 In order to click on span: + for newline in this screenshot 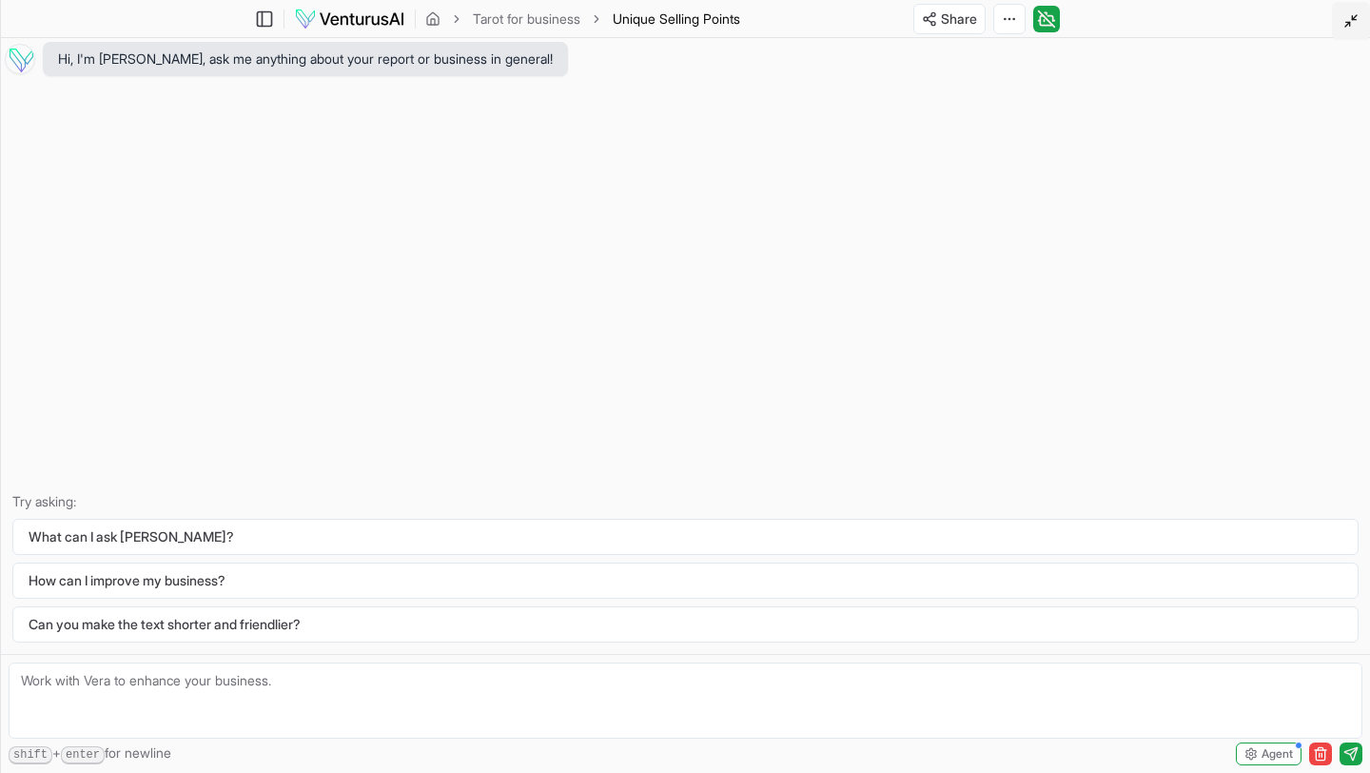, I will do `click(89, 754)`.